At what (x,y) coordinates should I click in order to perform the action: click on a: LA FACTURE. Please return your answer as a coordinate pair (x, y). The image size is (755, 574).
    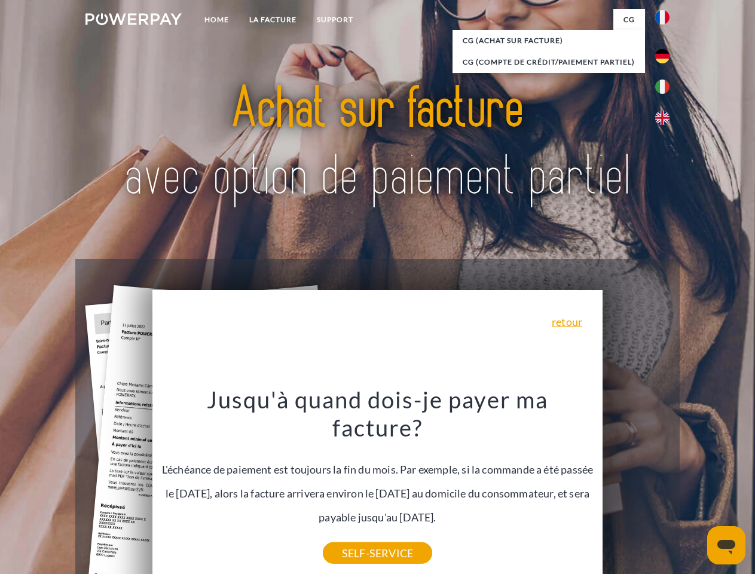
    Looking at the image, I should click on (273, 20).